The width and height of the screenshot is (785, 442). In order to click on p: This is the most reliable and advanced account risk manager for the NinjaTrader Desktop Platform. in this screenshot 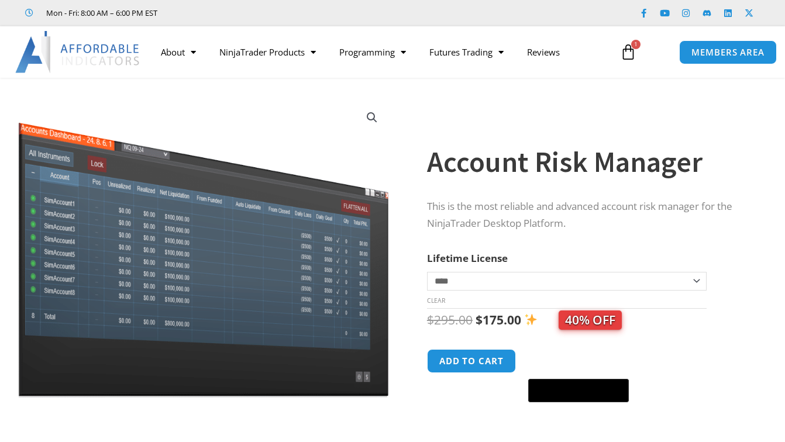, I will do `click(591, 215)`.